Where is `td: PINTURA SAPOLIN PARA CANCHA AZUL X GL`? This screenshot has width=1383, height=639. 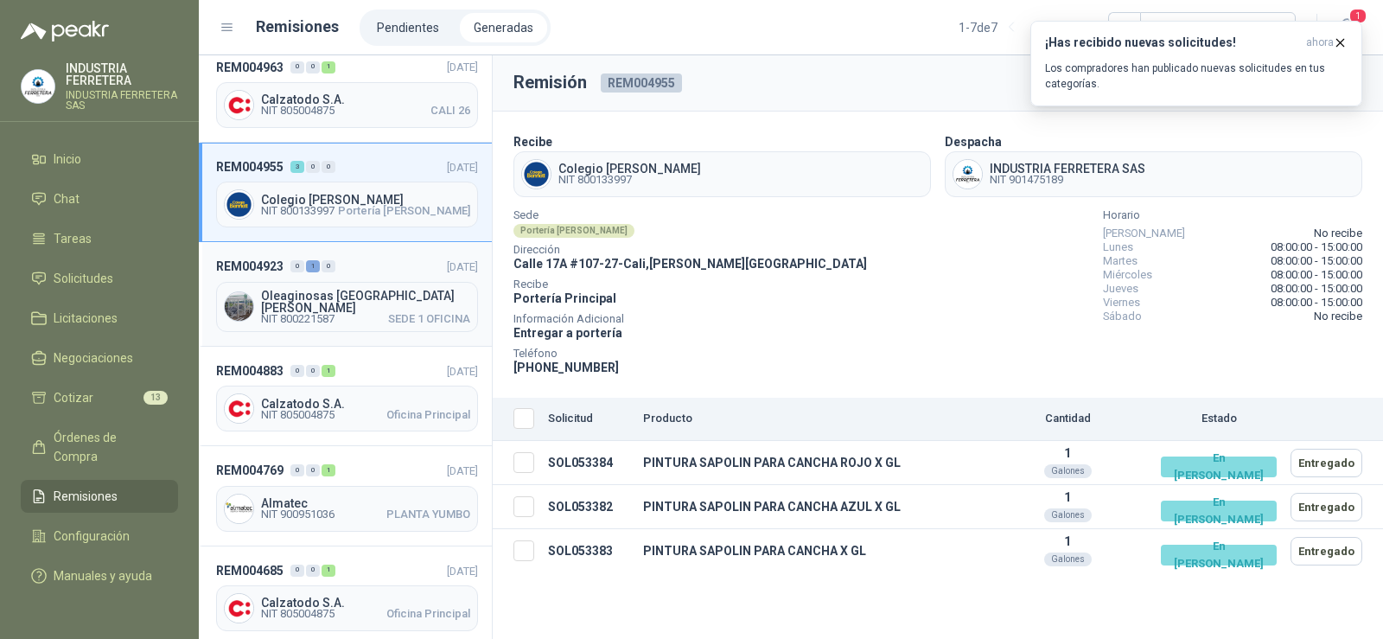 td: PINTURA SAPOLIN PARA CANCHA AZUL X GL is located at coordinates (808, 506).